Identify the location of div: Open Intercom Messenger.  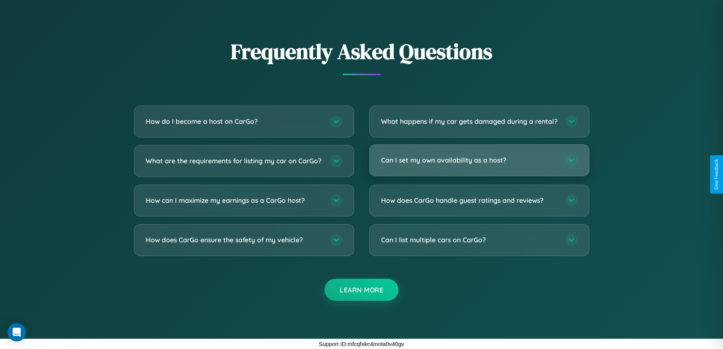
(17, 332).